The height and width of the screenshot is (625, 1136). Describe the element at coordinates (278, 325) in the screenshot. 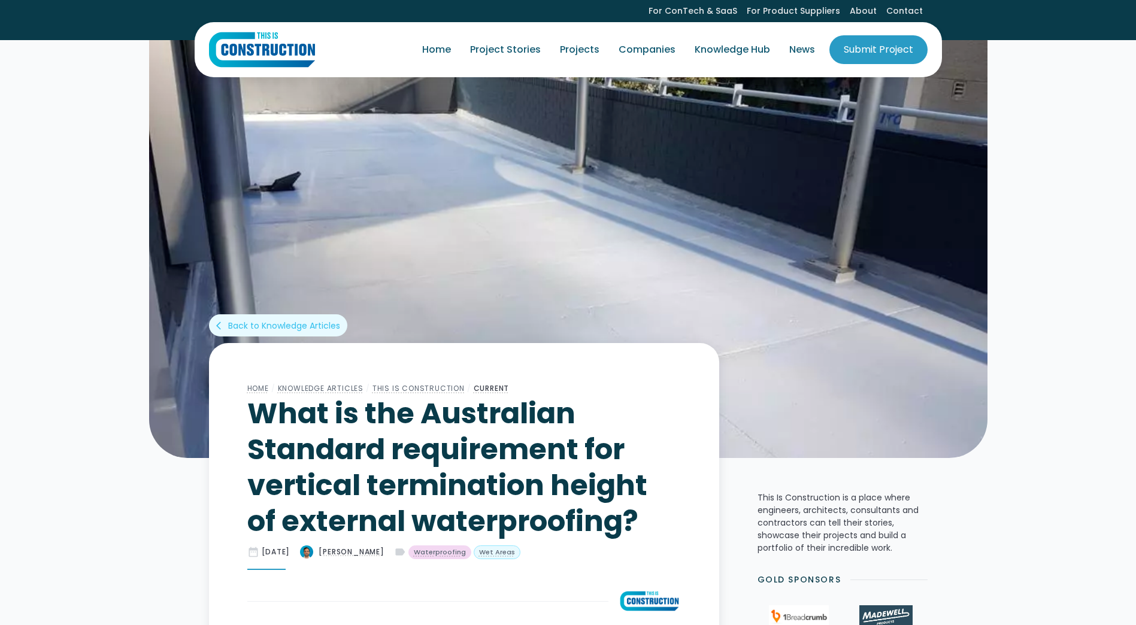

I see `a: arrow_back_iosBack to Knowledge Articles` at that location.